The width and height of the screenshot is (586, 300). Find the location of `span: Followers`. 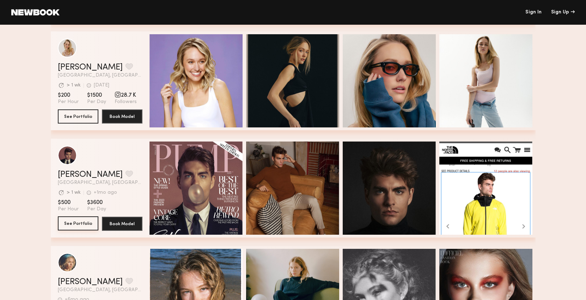

span: Followers is located at coordinates (125, 102).